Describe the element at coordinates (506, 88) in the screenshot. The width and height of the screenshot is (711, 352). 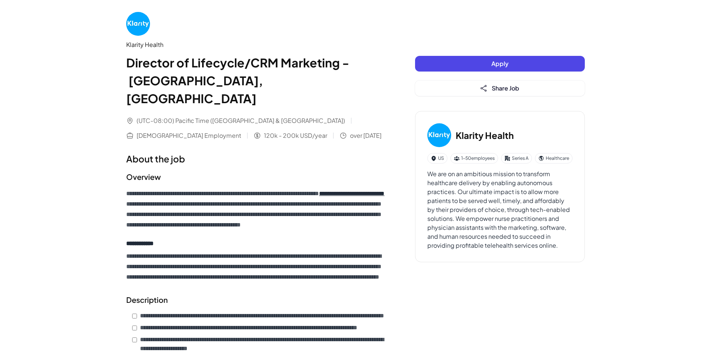
I see `span: Share Job` at that location.